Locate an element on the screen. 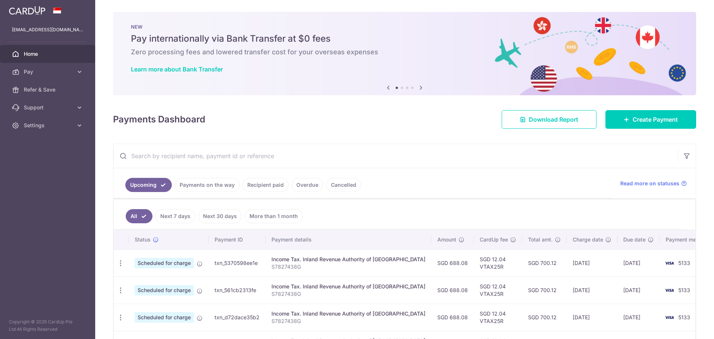 The width and height of the screenshot is (714, 339). img: CardUp is located at coordinates (27, 10).